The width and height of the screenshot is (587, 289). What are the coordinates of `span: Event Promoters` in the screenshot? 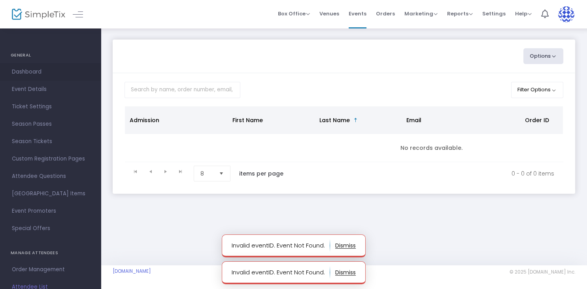 It's located at (50, 211).